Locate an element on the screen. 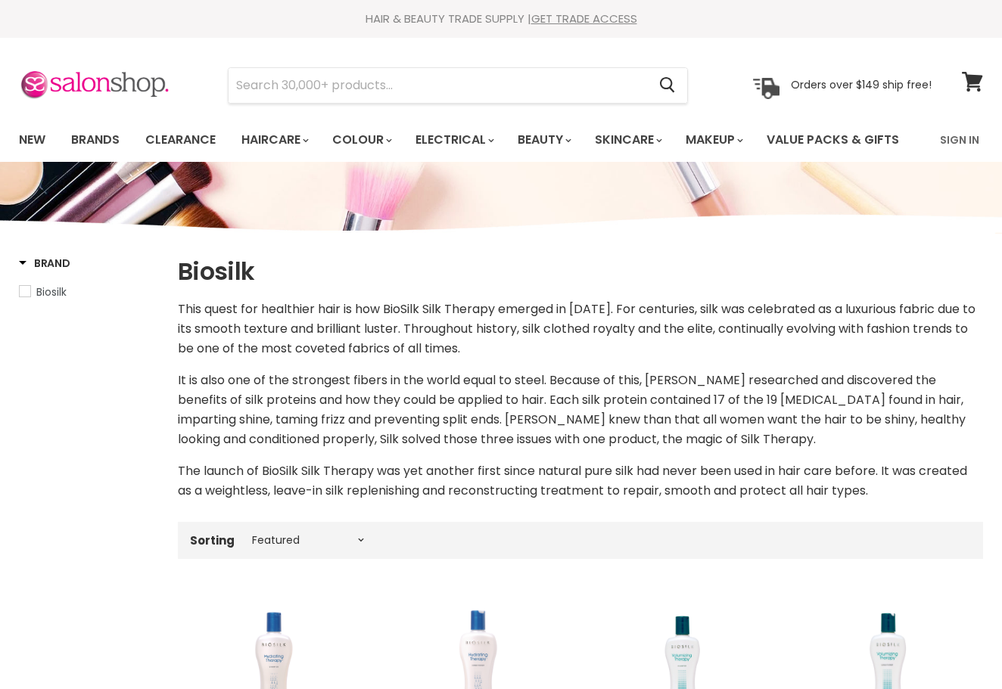  a: GET TRADE ACCESS is located at coordinates (584, 18).